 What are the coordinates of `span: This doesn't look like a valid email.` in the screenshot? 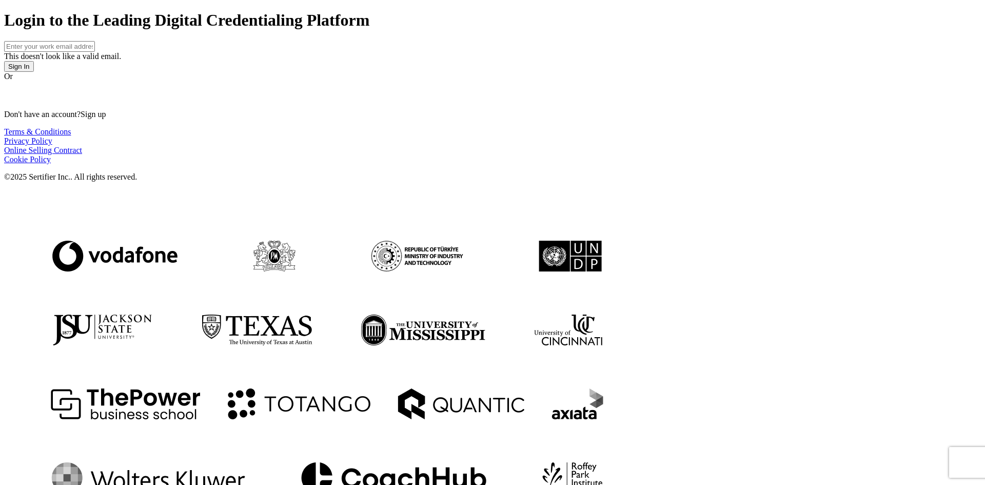 It's located at (63, 56).